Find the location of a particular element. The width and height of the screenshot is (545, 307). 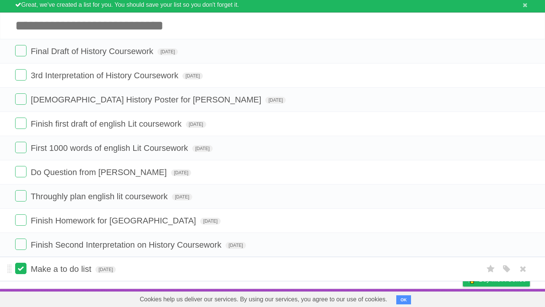

a: Developers is located at coordinates (402, 298).